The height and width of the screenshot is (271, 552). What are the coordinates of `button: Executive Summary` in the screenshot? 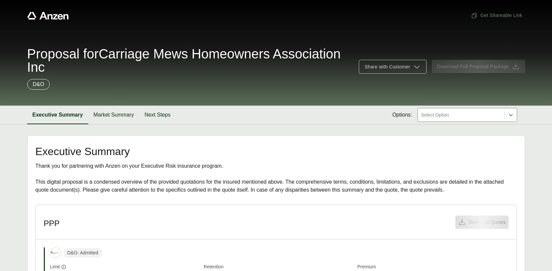 It's located at (58, 115).